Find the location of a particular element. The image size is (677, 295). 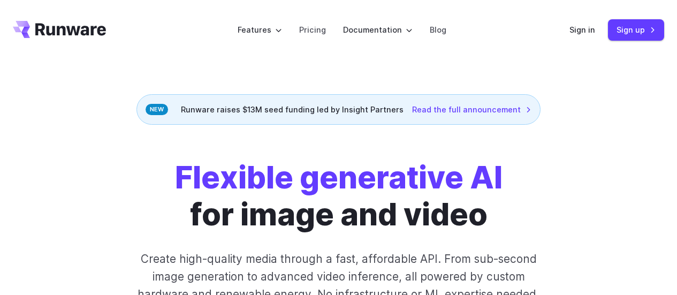

label: Features is located at coordinates (260, 29).